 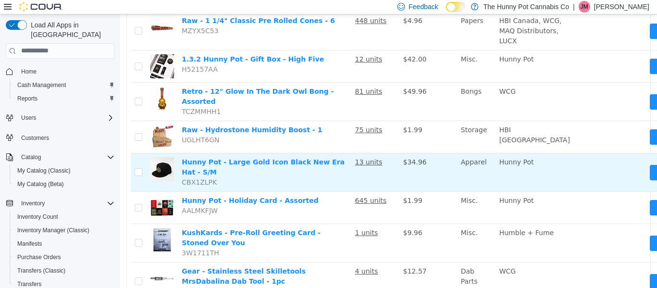 I want to click on span: $49.96, so click(x=294, y=77).